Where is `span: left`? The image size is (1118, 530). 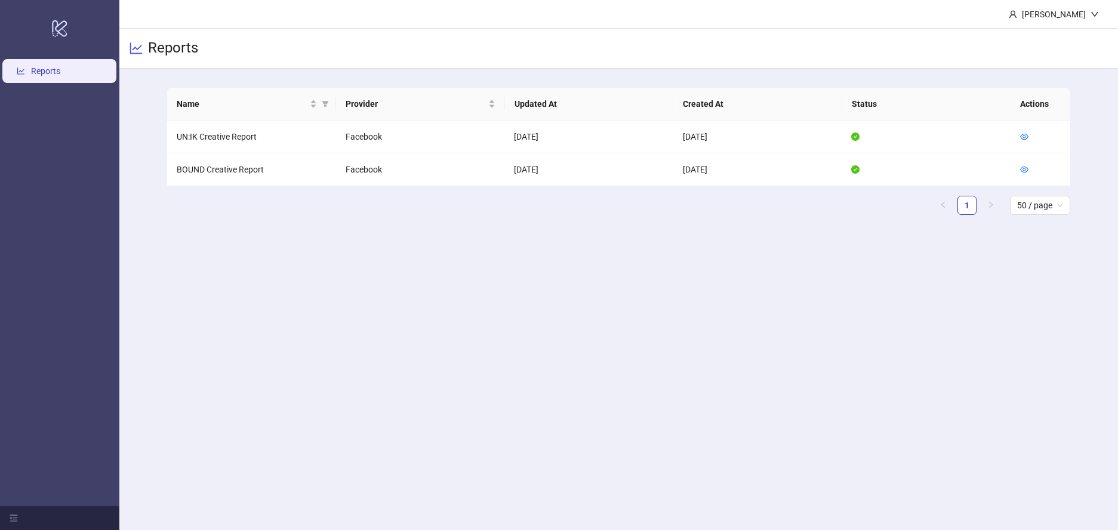
span: left is located at coordinates (943, 205).